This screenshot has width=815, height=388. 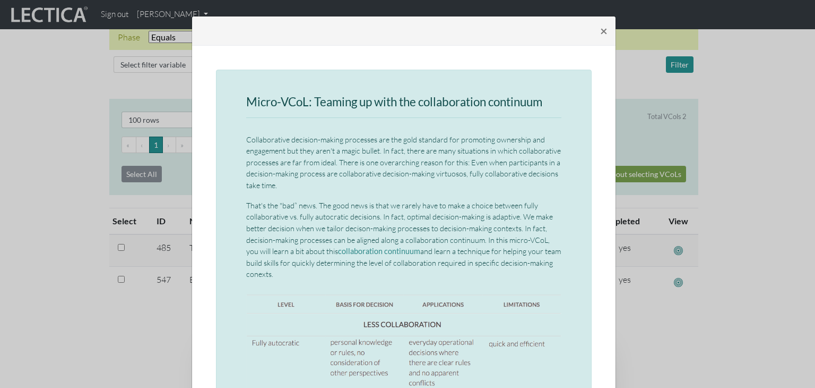 I want to click on h3: Micro-VCoL: Teaming up with the collaboration continuum, so click(x=404, y=102).